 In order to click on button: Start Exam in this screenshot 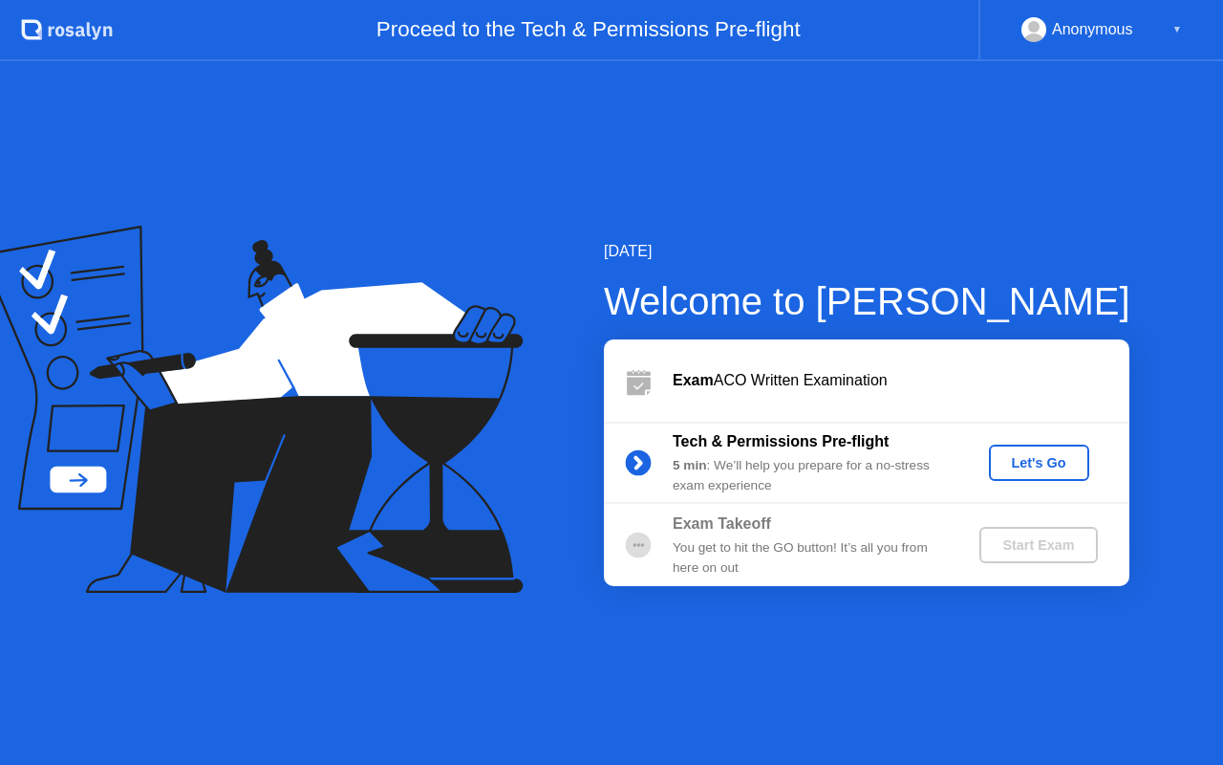, I will do `click(1038, 545)`.